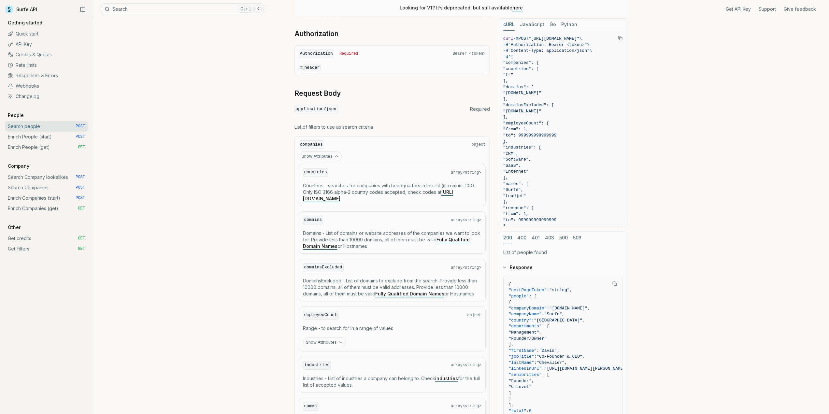 This screenshot has height=414, width=829. Describe the element at coordinates (528, 290) in the screenshot. I see `span: "nextPageToken"` at that location.